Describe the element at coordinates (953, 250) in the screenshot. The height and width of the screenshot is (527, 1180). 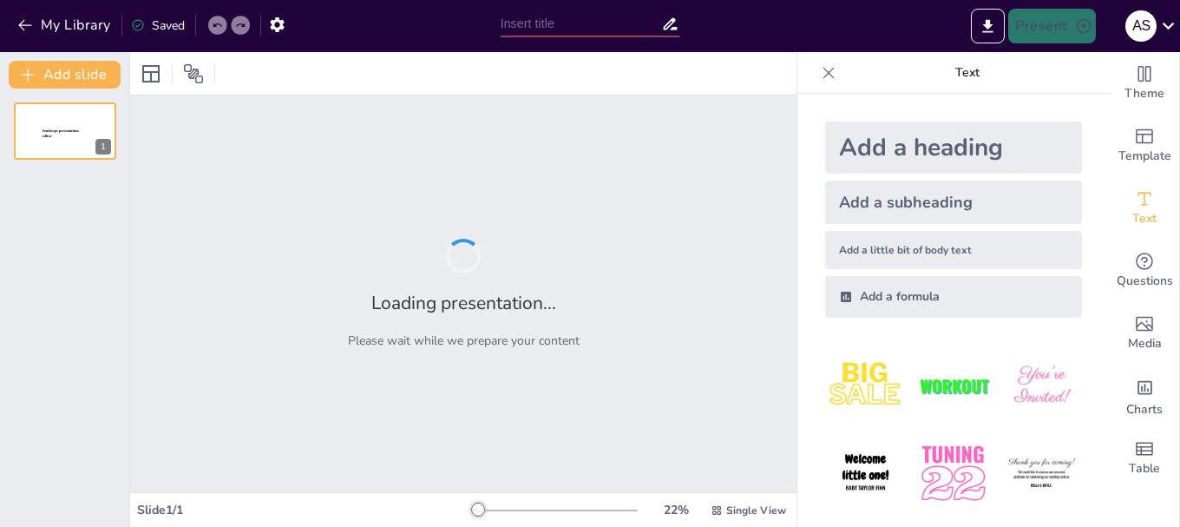
I see `div: Add a little bit of body text` at that location.